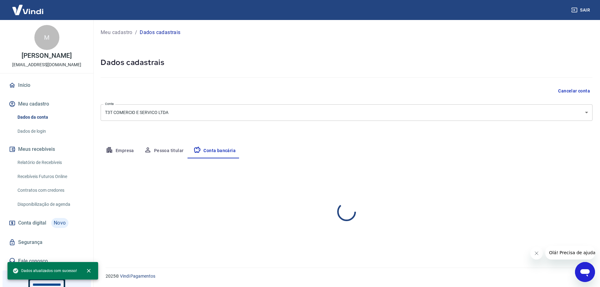 Image resolution: width=600 pixels, height=287 pixels. What do you see at coordinates (32, 223) in the screenshot?
I see `span: Conta digital` at bounding box center [32, 223].